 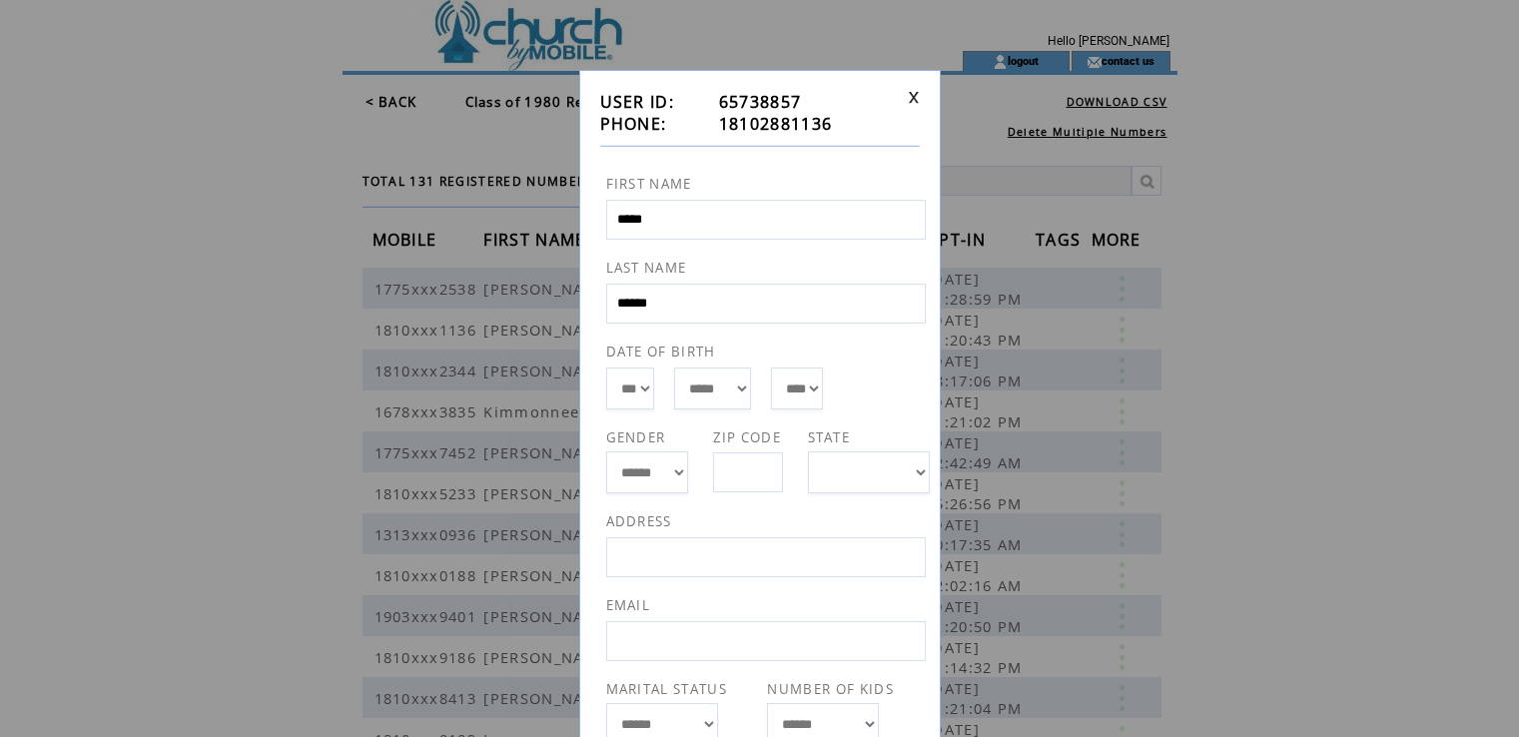 I want to click on span: NUMBER OF KIDS, so click(x=830, y=689).